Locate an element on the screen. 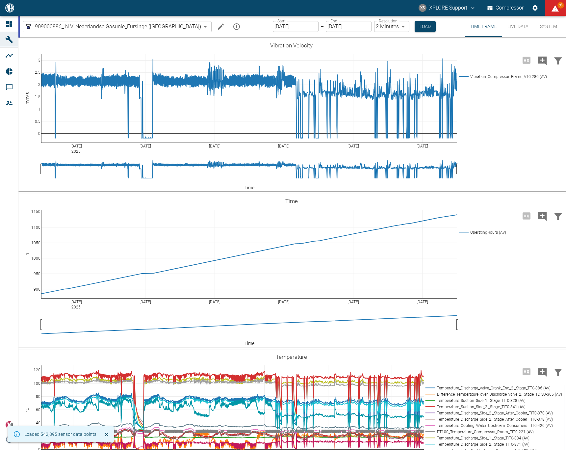 The image size is (566, 450). button: Load is located at coordinates (425, 26).